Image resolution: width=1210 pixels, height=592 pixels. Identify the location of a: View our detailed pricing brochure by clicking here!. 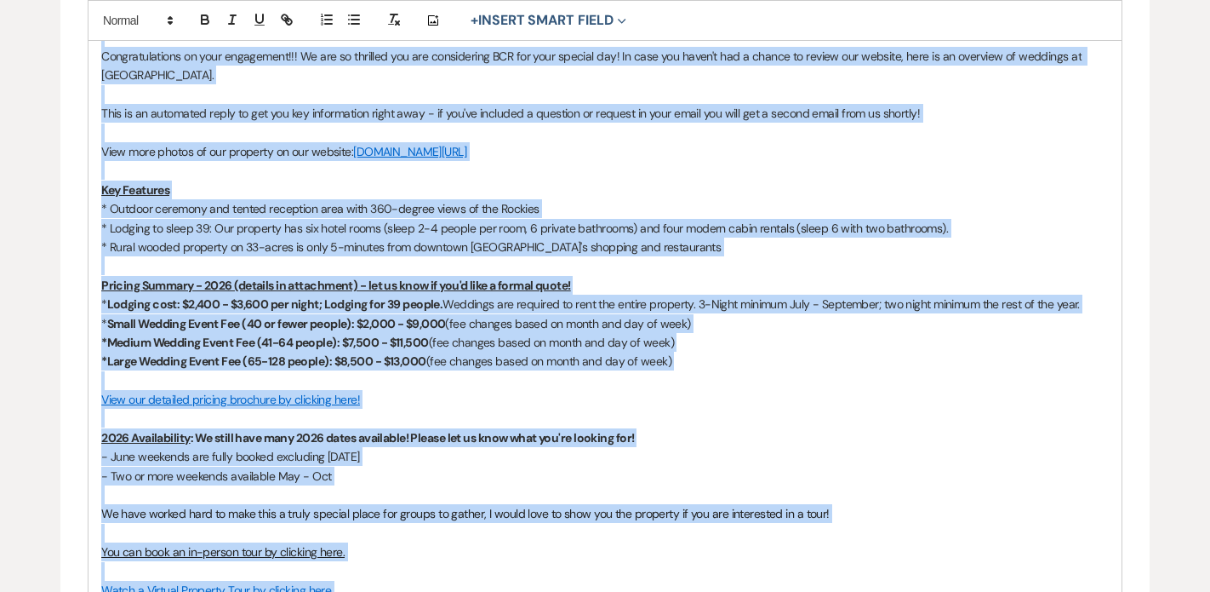
(231, 399).